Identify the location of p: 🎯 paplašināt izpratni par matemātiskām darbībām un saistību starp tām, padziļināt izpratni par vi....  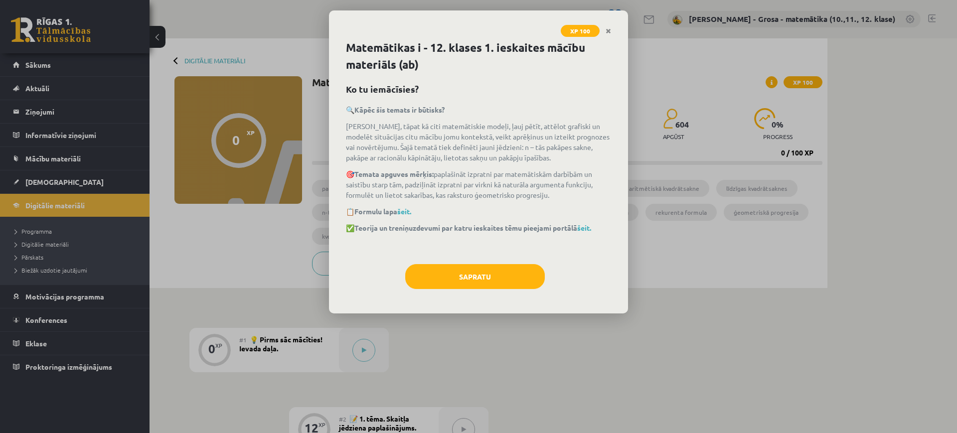
(478, 184).